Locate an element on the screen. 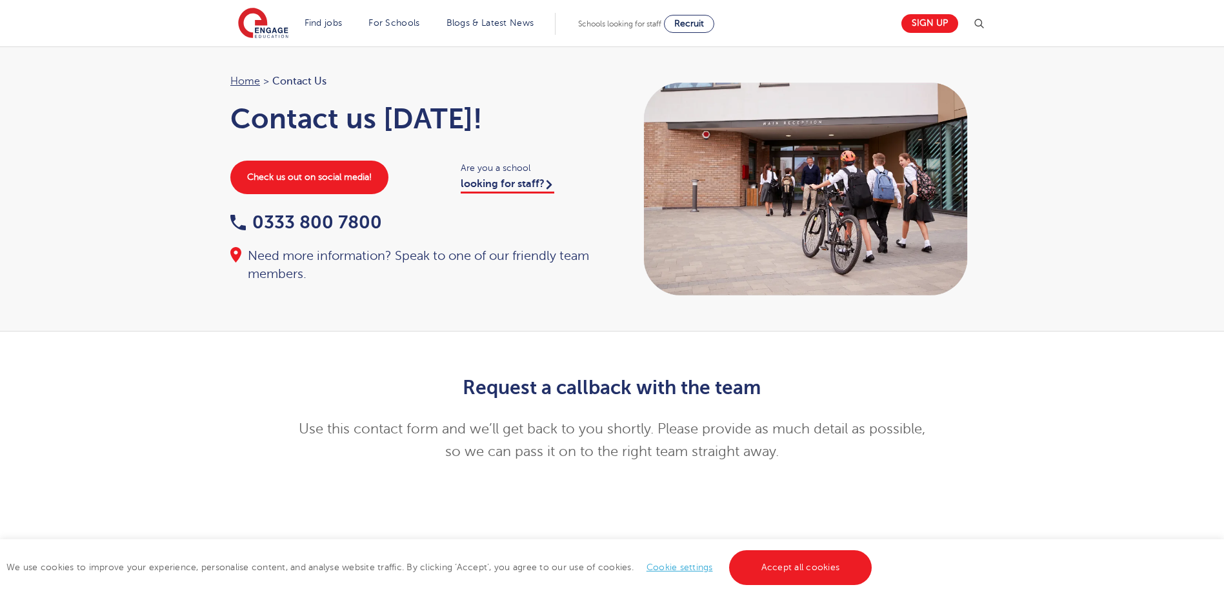 The image size is (1224, 596). span: Are you a school is located at coordinates (530, 168).